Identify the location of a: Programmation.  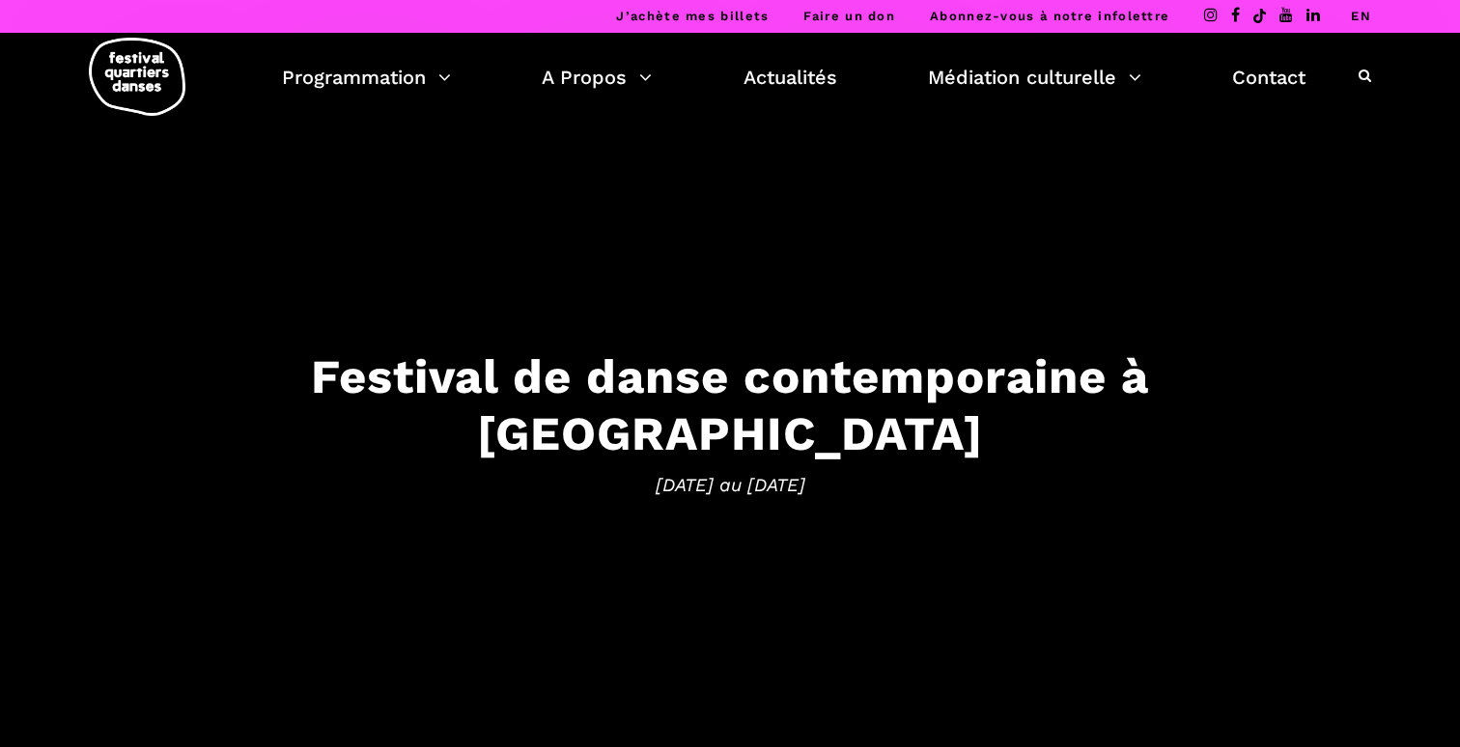
(366, 77).